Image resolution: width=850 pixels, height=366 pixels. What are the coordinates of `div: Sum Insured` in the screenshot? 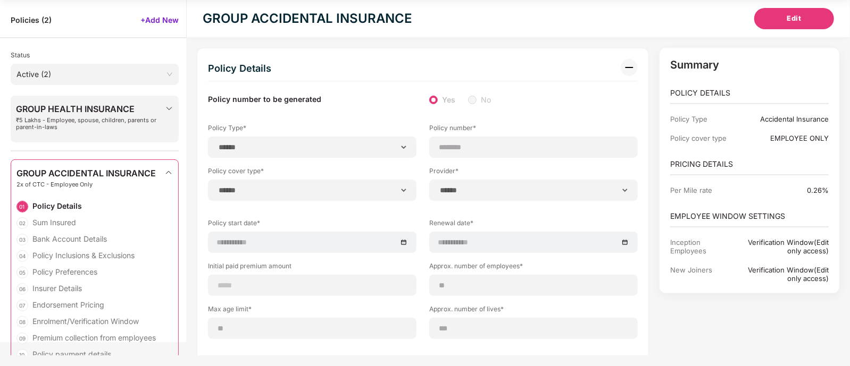 It's located at (54, 222).